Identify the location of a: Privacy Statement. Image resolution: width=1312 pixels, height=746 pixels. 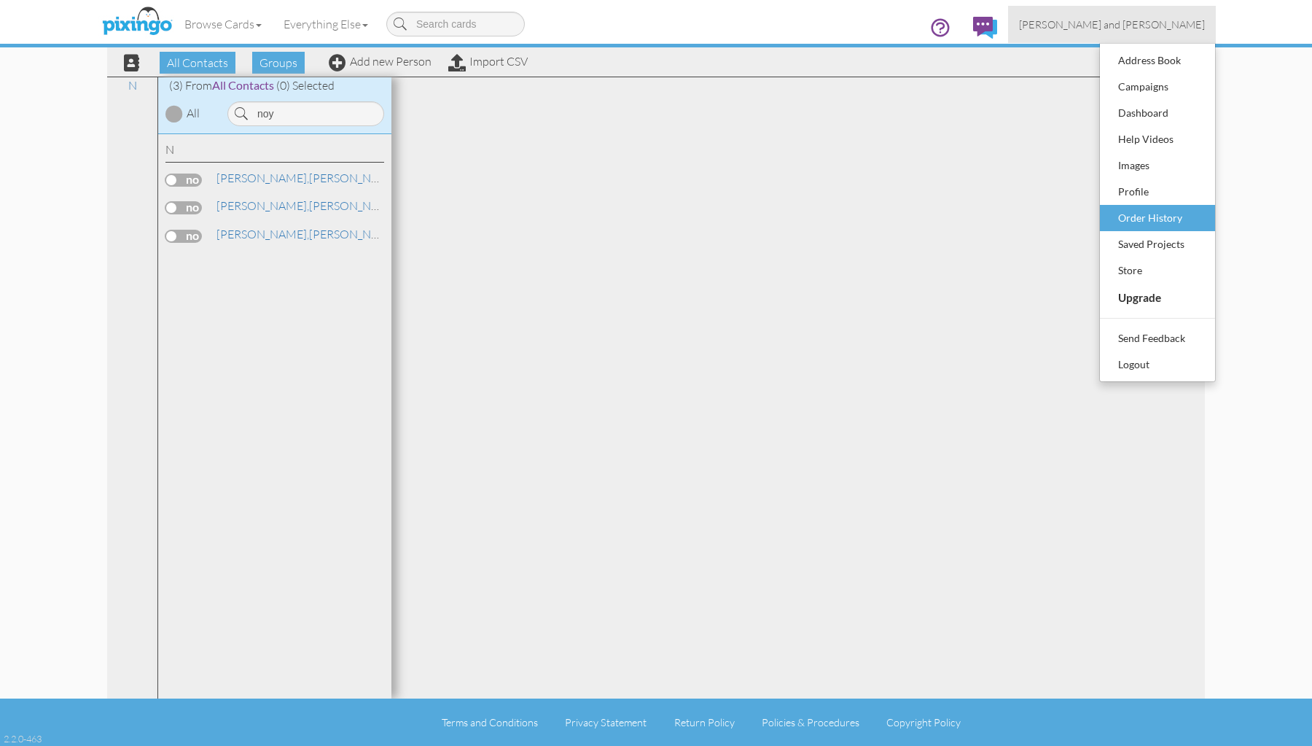
(606, 722).